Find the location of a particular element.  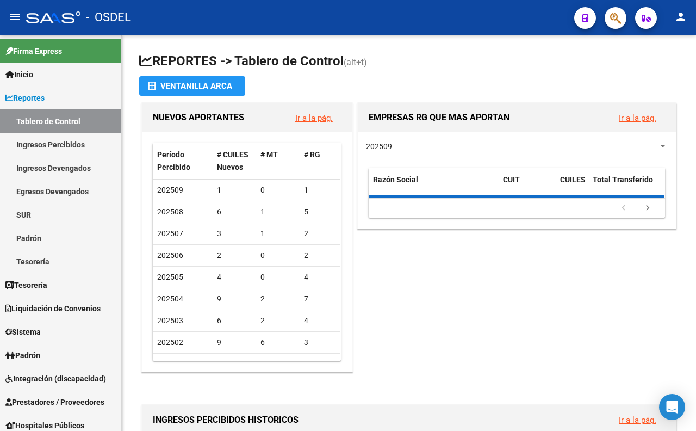

mat-icon: menu is located at coordinates (15, 17).